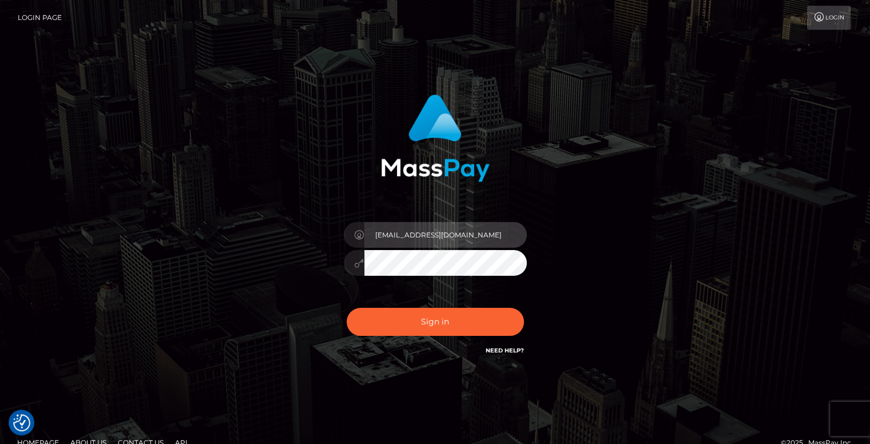 The height and width of the screenshot is (444, 870). Describe the element at coordinates (435, 322) in the screenshot. I see `button: Sign in` at that location.